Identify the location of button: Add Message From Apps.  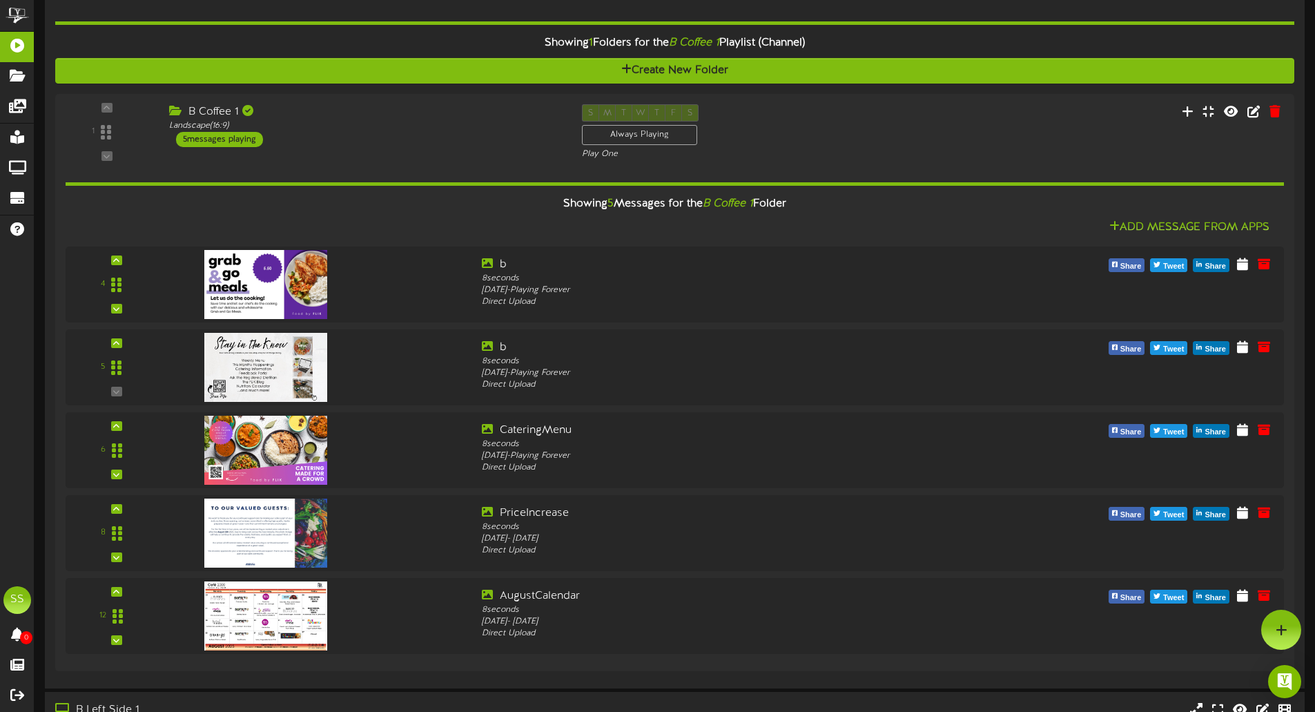
(1189, 227).